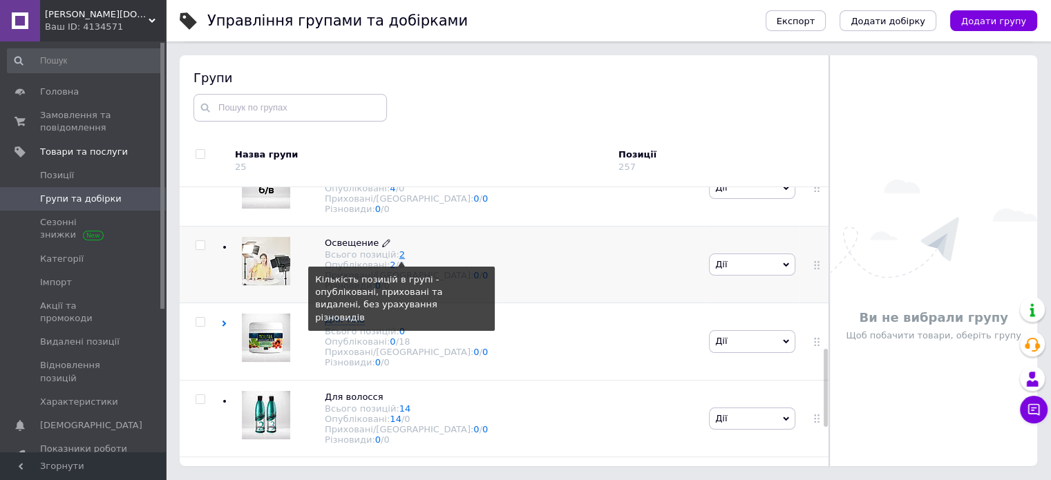 The image size is (1051, 480). What do you see at coordinates (994, 21) in the screenshot?
I see `button: Додати групу` at bounding box center [994, 21].